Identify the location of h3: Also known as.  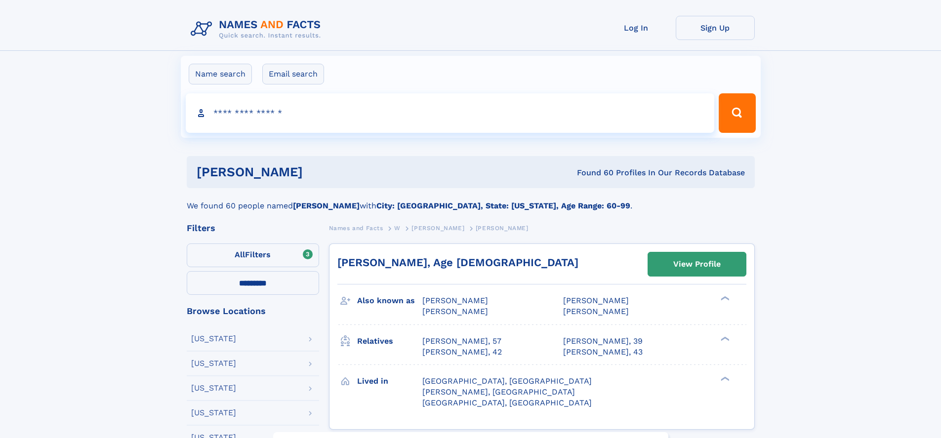
(390, 301).